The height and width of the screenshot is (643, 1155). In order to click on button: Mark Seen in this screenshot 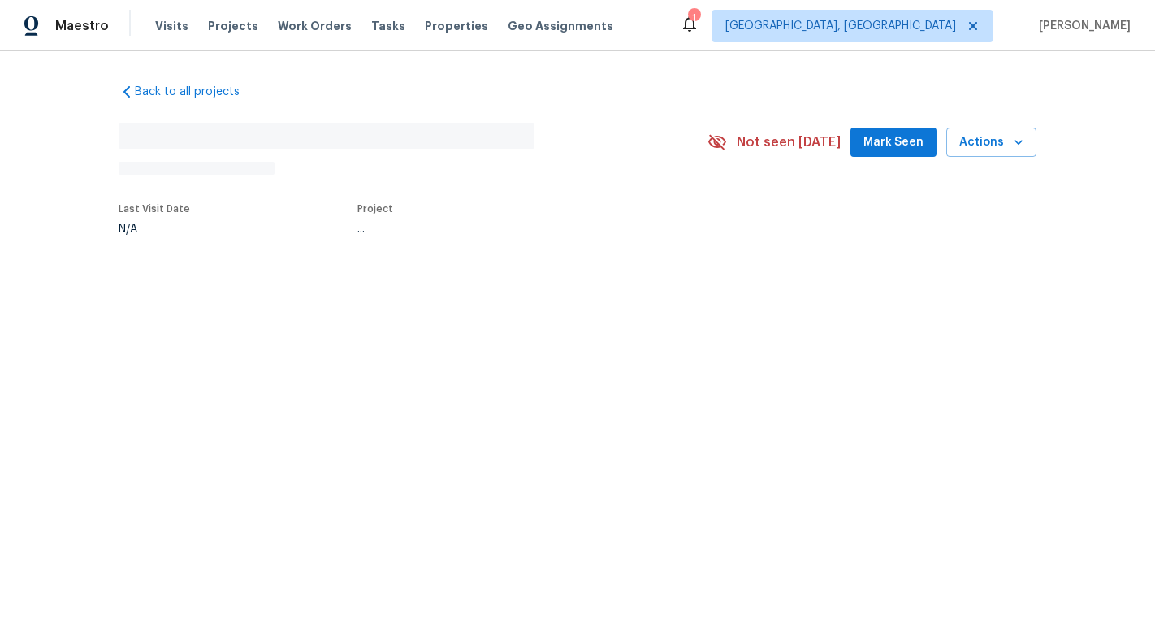, I will do `click(894, 142)`.